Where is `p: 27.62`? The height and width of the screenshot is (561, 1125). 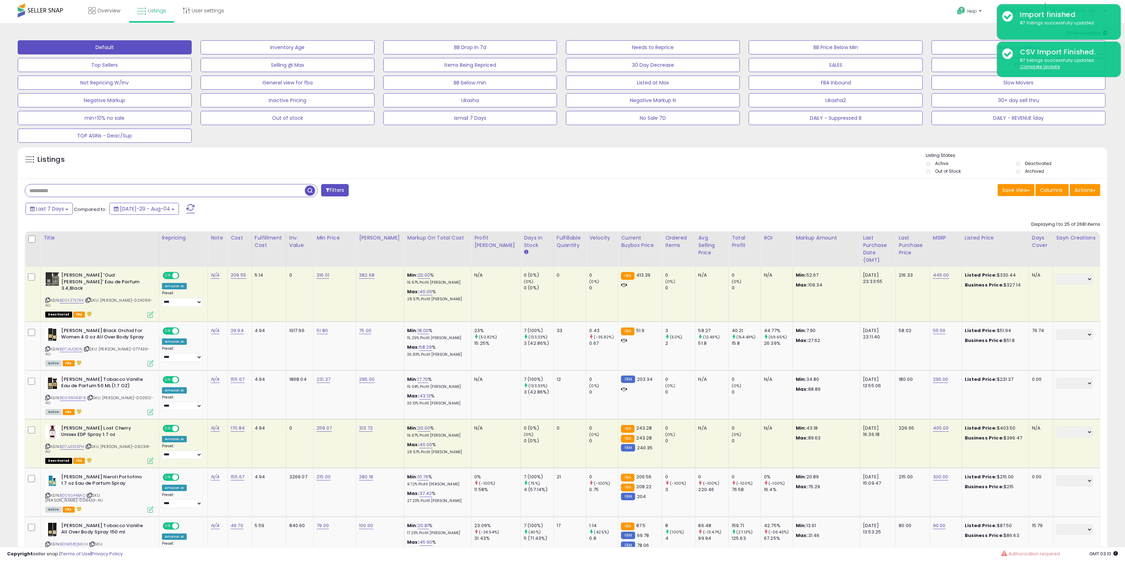 p: 27.62 is located at coordinates (825, 341).